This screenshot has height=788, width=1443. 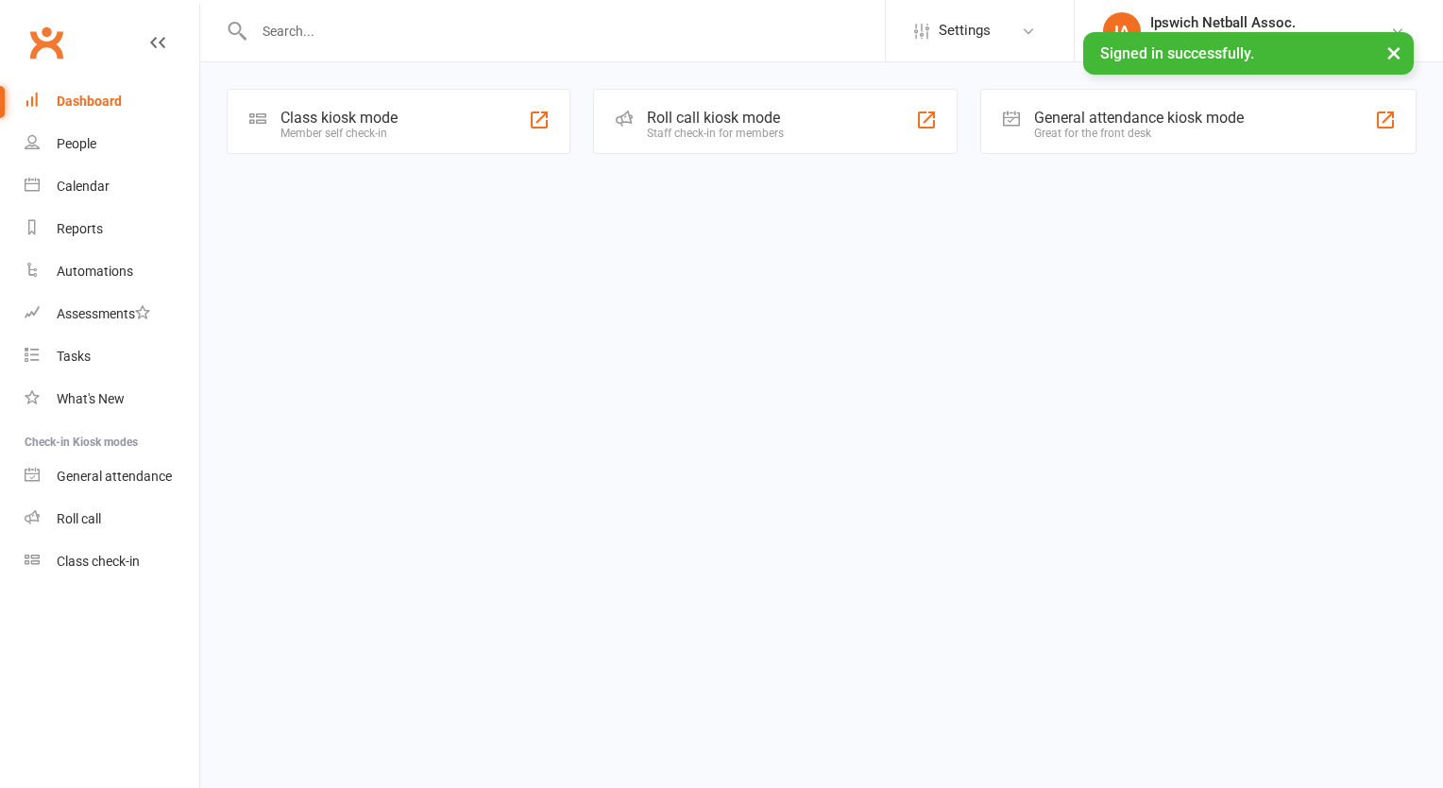 What do you see at coordinates (111, 314) in the screenshot?
I see `a: Assessments` at bounding box center [111, 314].